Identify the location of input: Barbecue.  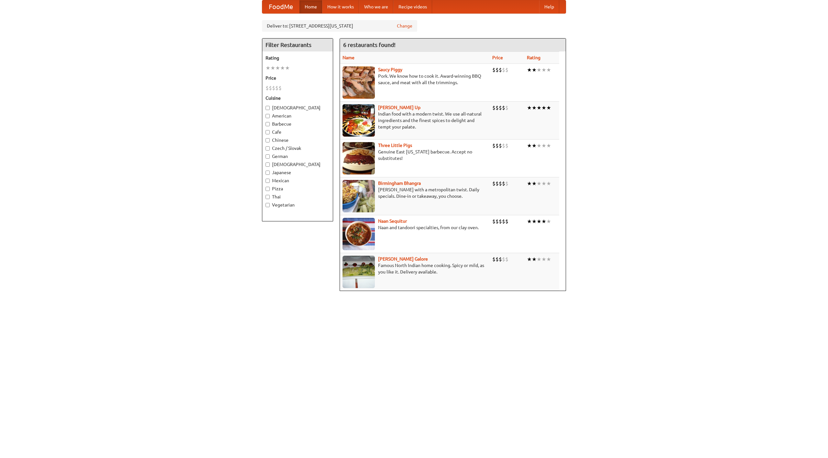
(268, 124).